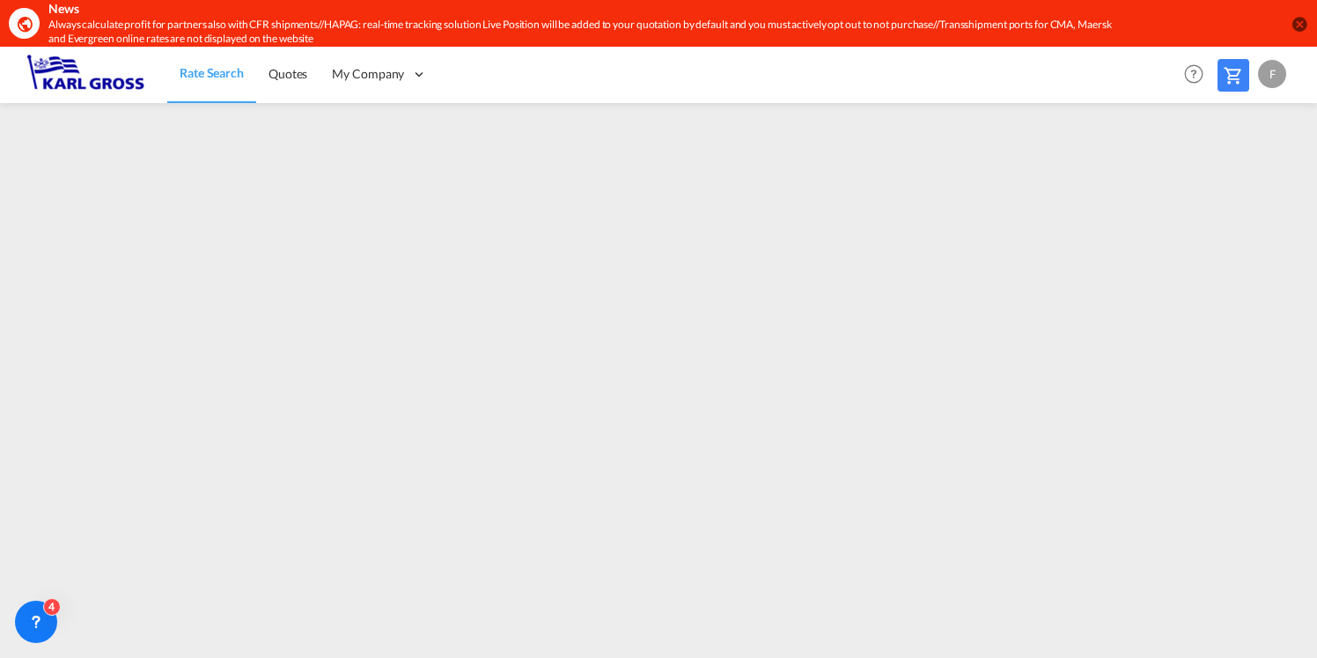 The image size is (1317, 658). Describe the element at coordinates (288, 73) in the screenshot. I see `span: Quotes` at that location.